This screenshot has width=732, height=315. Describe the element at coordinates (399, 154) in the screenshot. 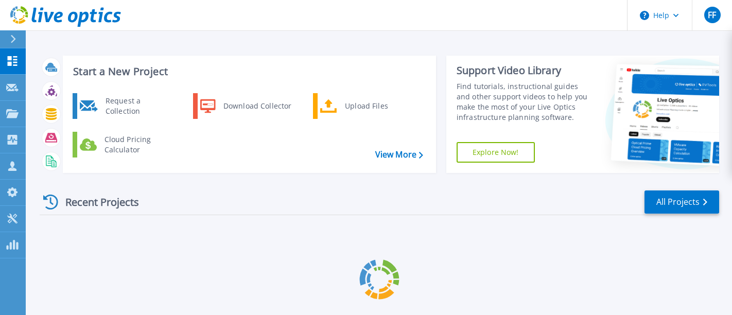

I see `a: View More` at that location.